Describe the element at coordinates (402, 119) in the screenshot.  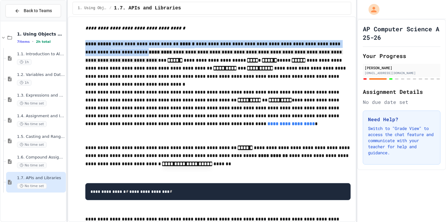
I see `h3: Need Help?` at that location.